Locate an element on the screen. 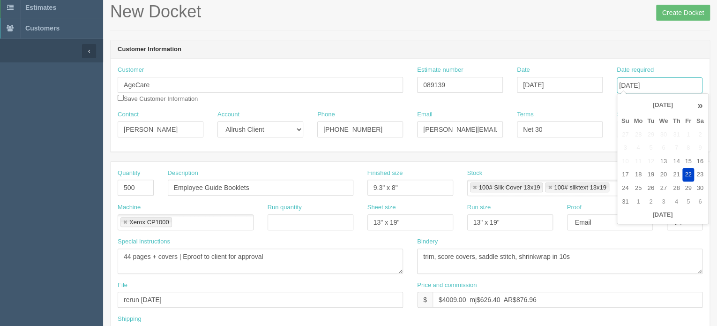  label: Machine is located at coordinates (129, 207).